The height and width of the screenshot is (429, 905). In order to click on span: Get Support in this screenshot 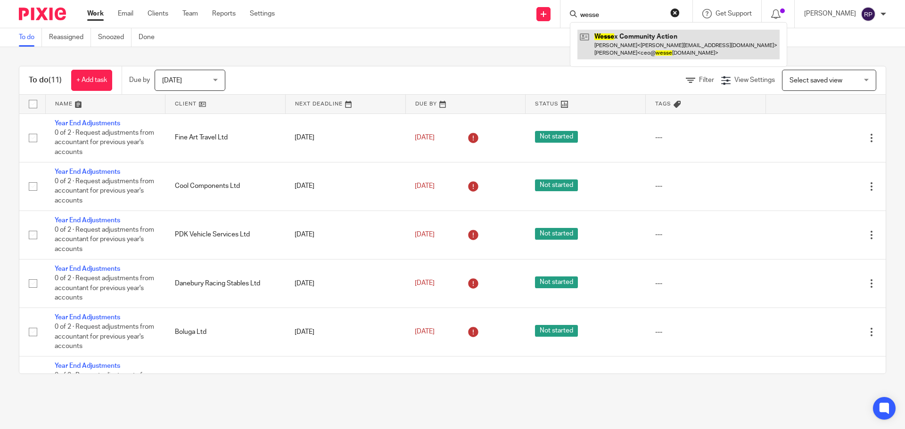, I will do `click(733, 14)`.